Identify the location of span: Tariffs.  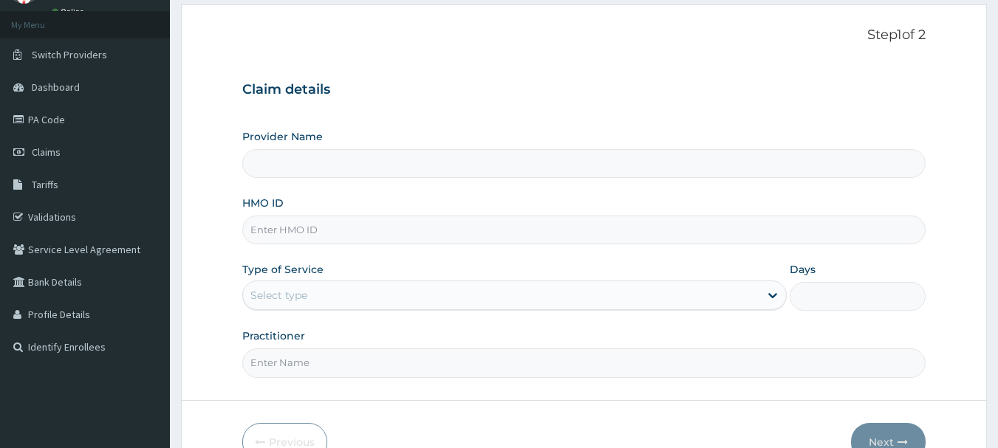
(45, 185).